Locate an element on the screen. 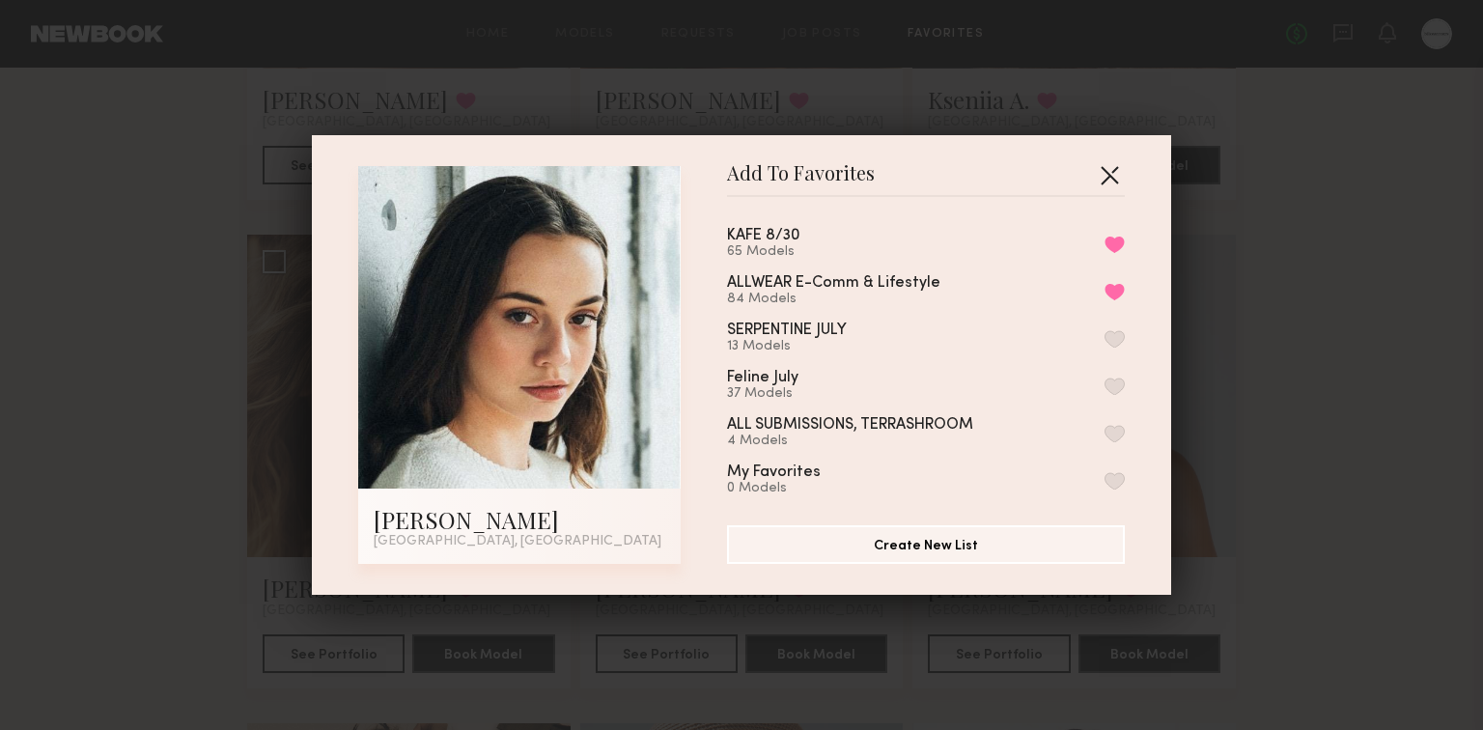  div: 0 Models is located at coordinates (797, 489).